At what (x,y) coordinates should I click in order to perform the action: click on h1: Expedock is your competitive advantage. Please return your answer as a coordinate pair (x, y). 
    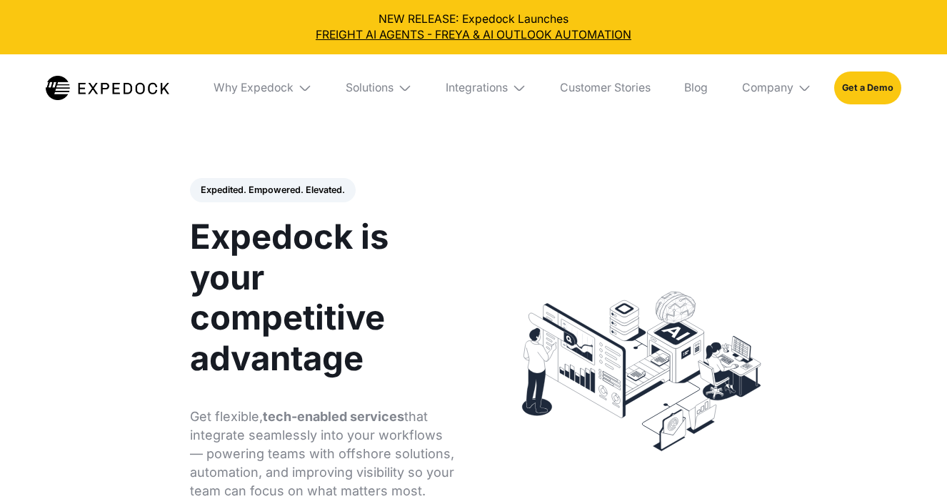
    Looking at the image, I should click on (324, 297).